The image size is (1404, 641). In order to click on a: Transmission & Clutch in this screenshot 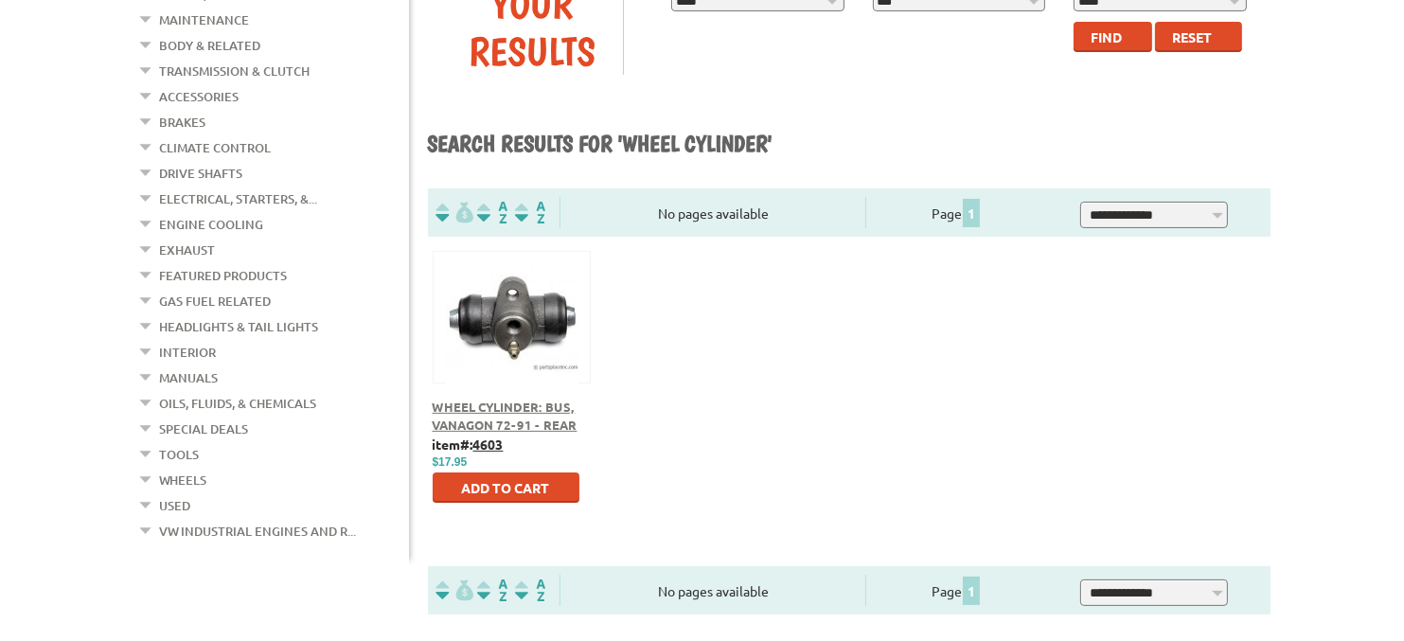, I will do `click(235, 71)`.